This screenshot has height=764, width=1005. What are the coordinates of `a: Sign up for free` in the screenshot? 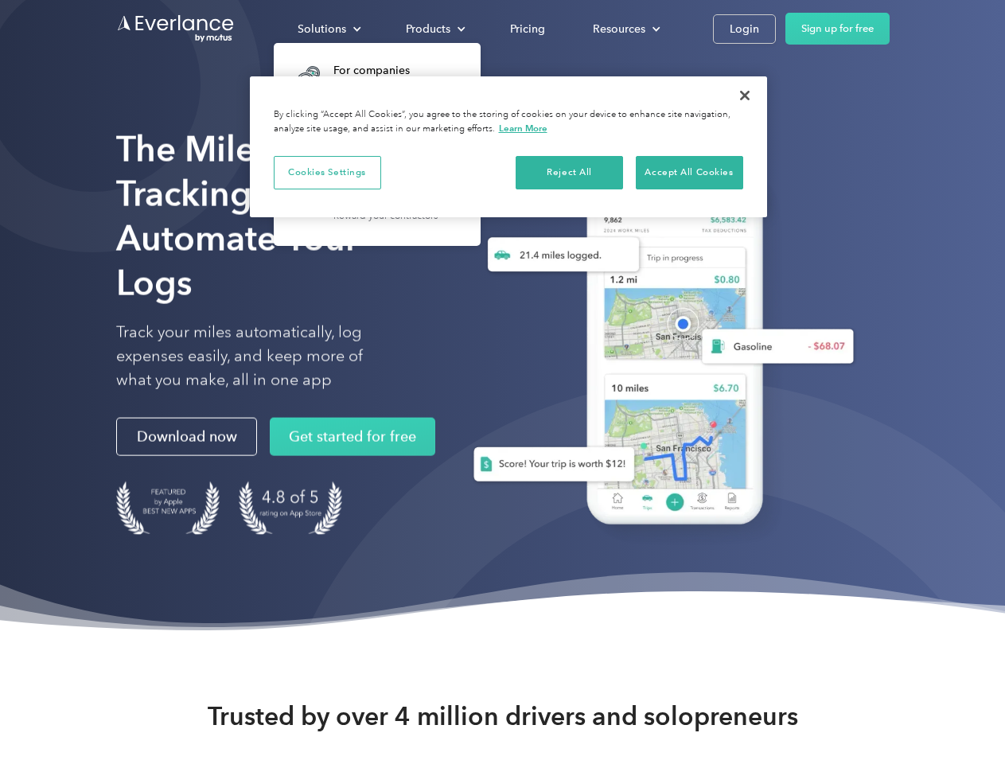 It's located at (837, 29).